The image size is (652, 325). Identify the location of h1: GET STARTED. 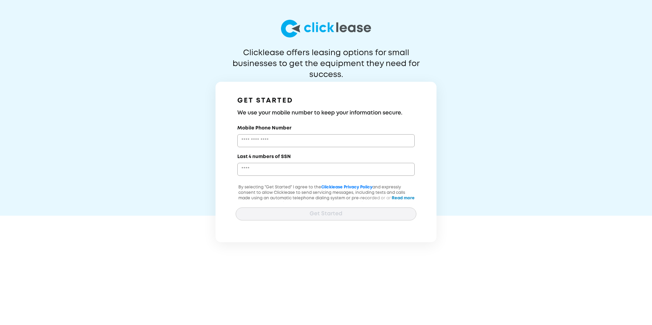
(326, 101).